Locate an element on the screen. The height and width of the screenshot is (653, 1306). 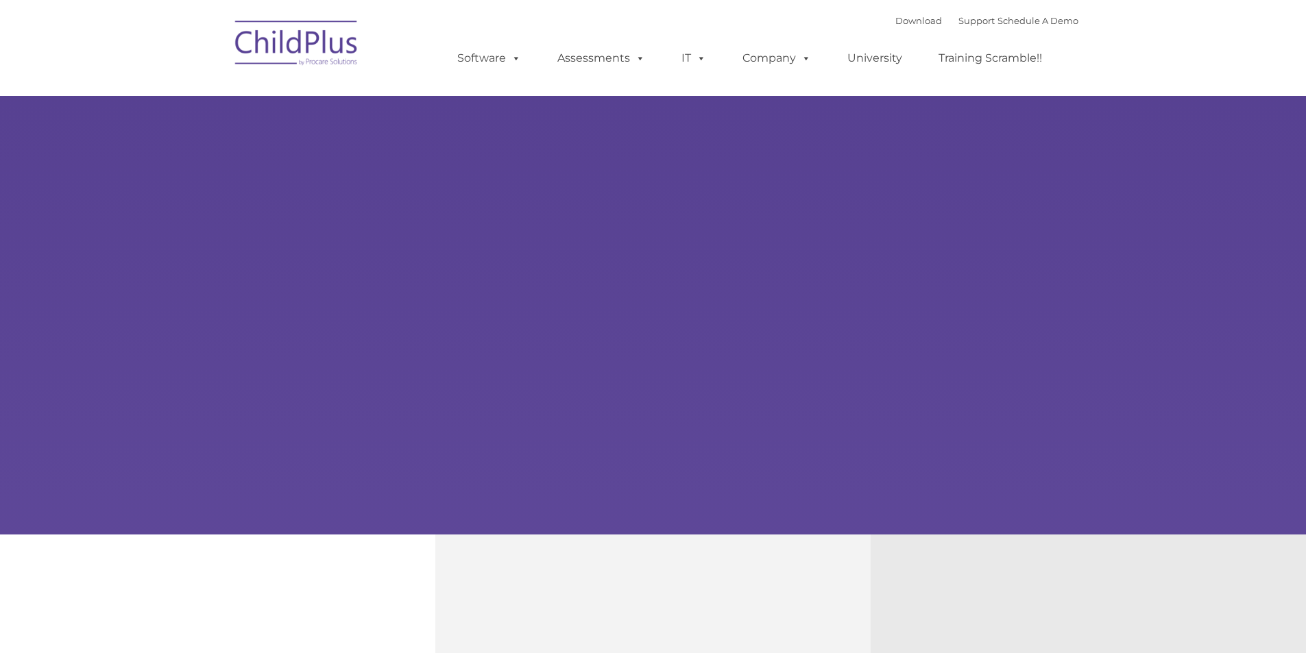
a: Schedule A Demo is located at coordinates (1038, 21).